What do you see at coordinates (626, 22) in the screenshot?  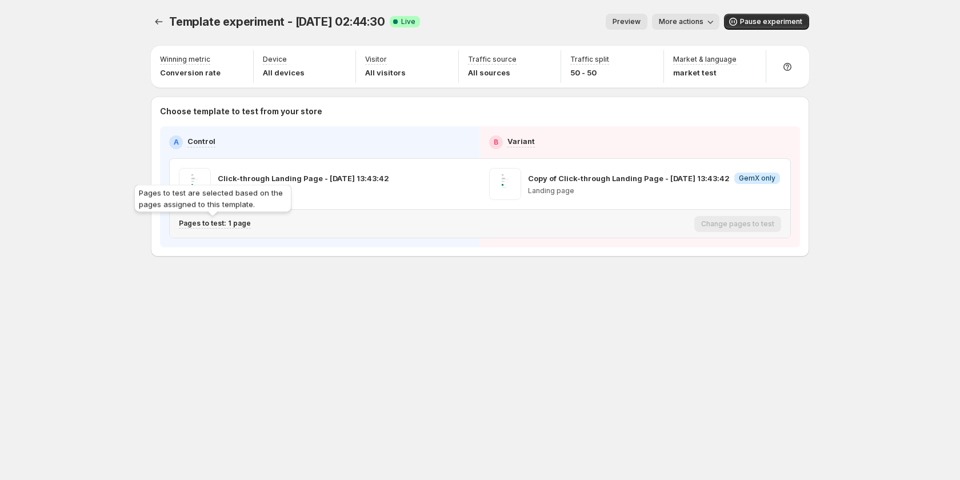 I see `span: Preview` at bounding box center [626, 22].